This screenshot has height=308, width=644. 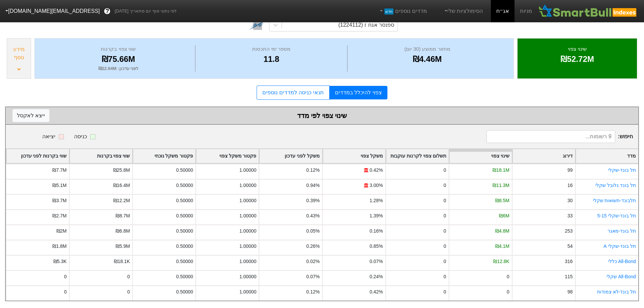 I want to click on span: חדש, so click(x=389, y=12).